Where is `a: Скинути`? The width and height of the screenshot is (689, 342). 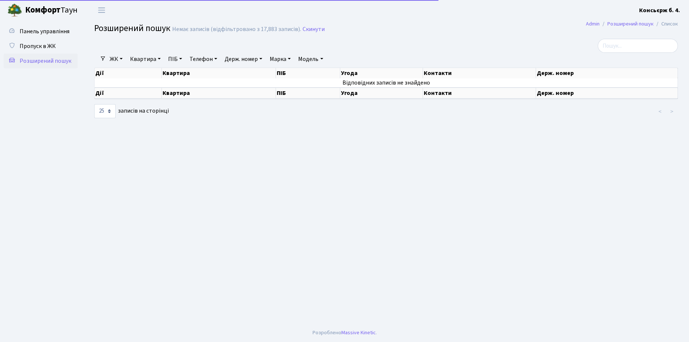 a: Скинути is located at coordinates (313, 29).